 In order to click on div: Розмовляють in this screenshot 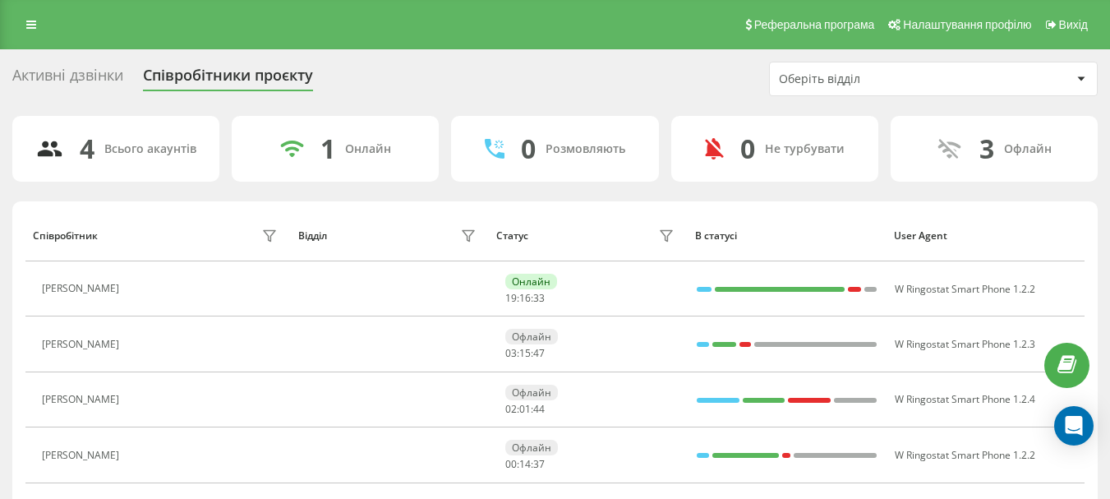, I will do `click(585, 149)`.